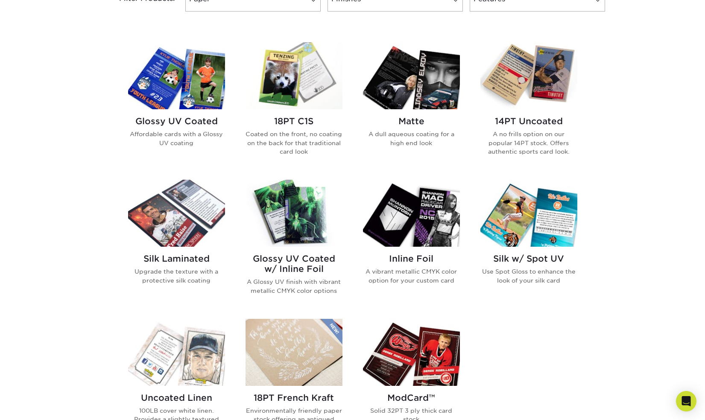  Describe the element at coordinates (411, 106) in the screenshot. I see `a: Matte Trading Cards Matte A dull aqueous coating for a high end look` at that location.